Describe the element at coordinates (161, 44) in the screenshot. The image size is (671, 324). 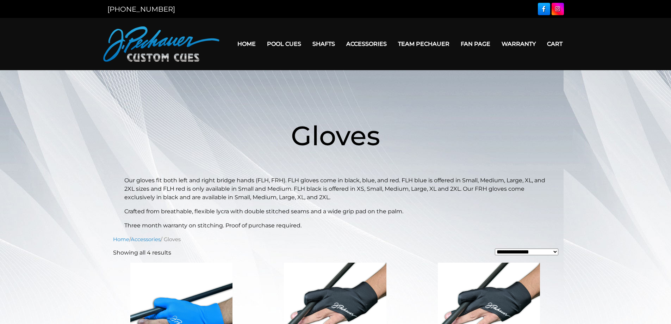
I see `img: Pechauer Custom Cues` at that location.